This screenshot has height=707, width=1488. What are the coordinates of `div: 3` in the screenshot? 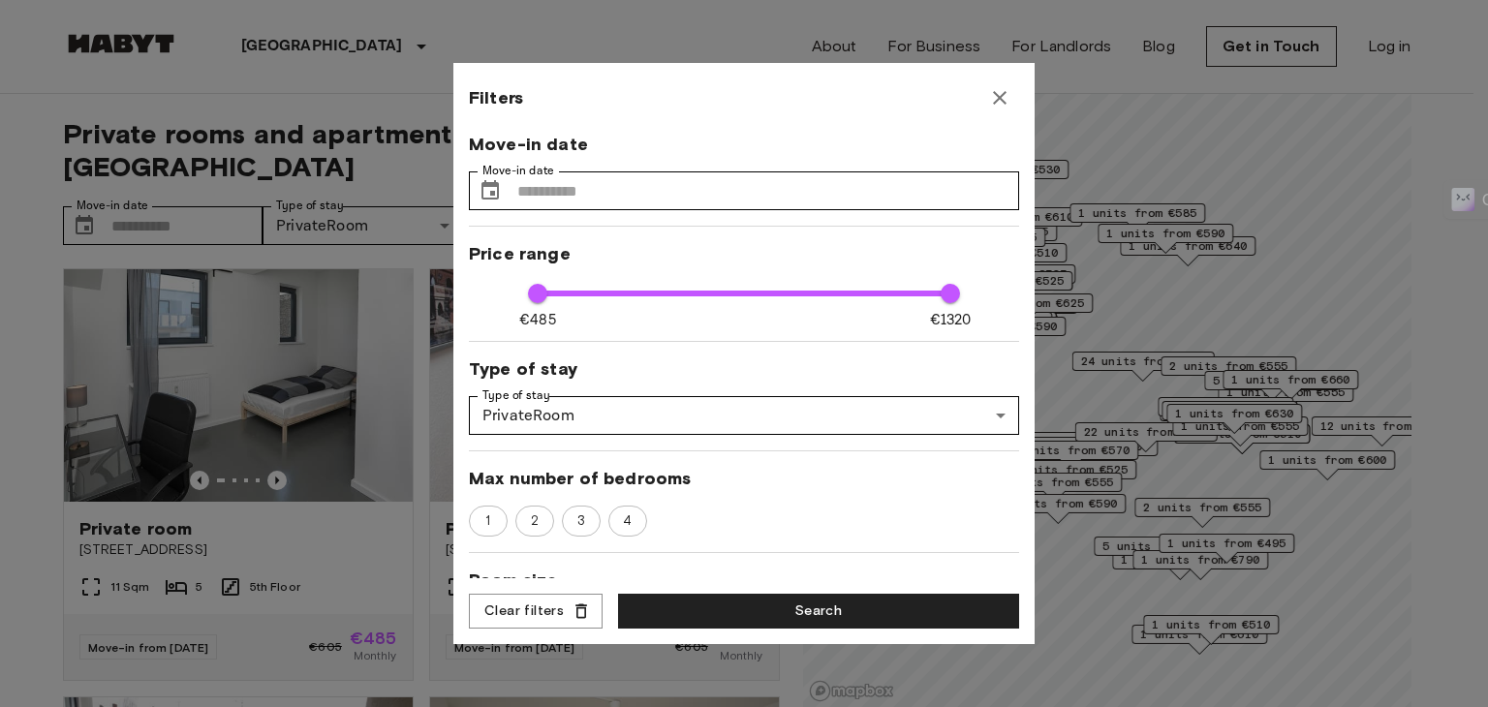 It's located at (581, 521).